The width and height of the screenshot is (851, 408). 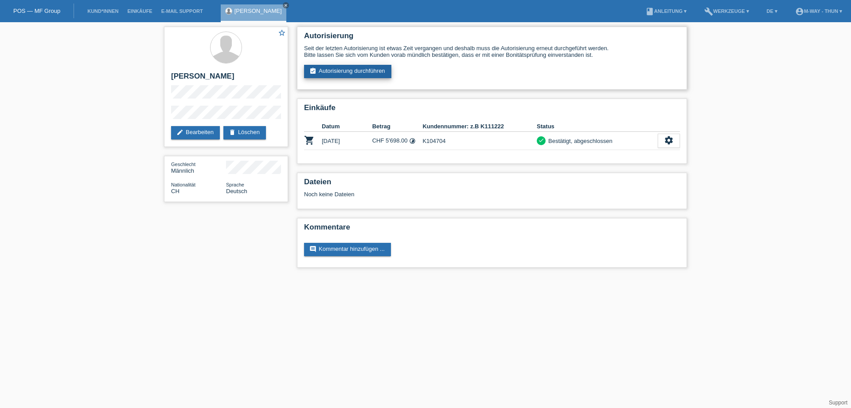 I want to click on i: star_border, so click(x=282, y=33).